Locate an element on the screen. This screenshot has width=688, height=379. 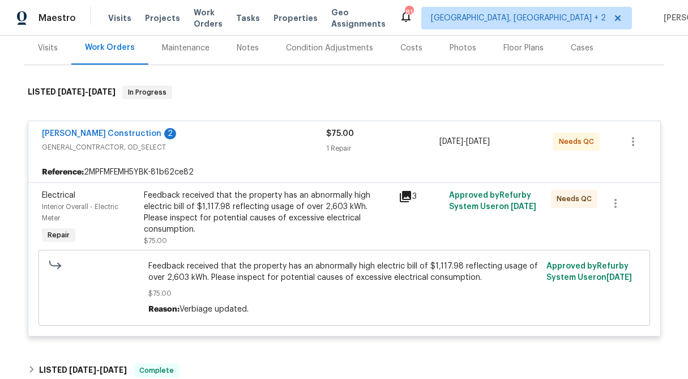
span: Work Orders is located at coordinates (208, 18).